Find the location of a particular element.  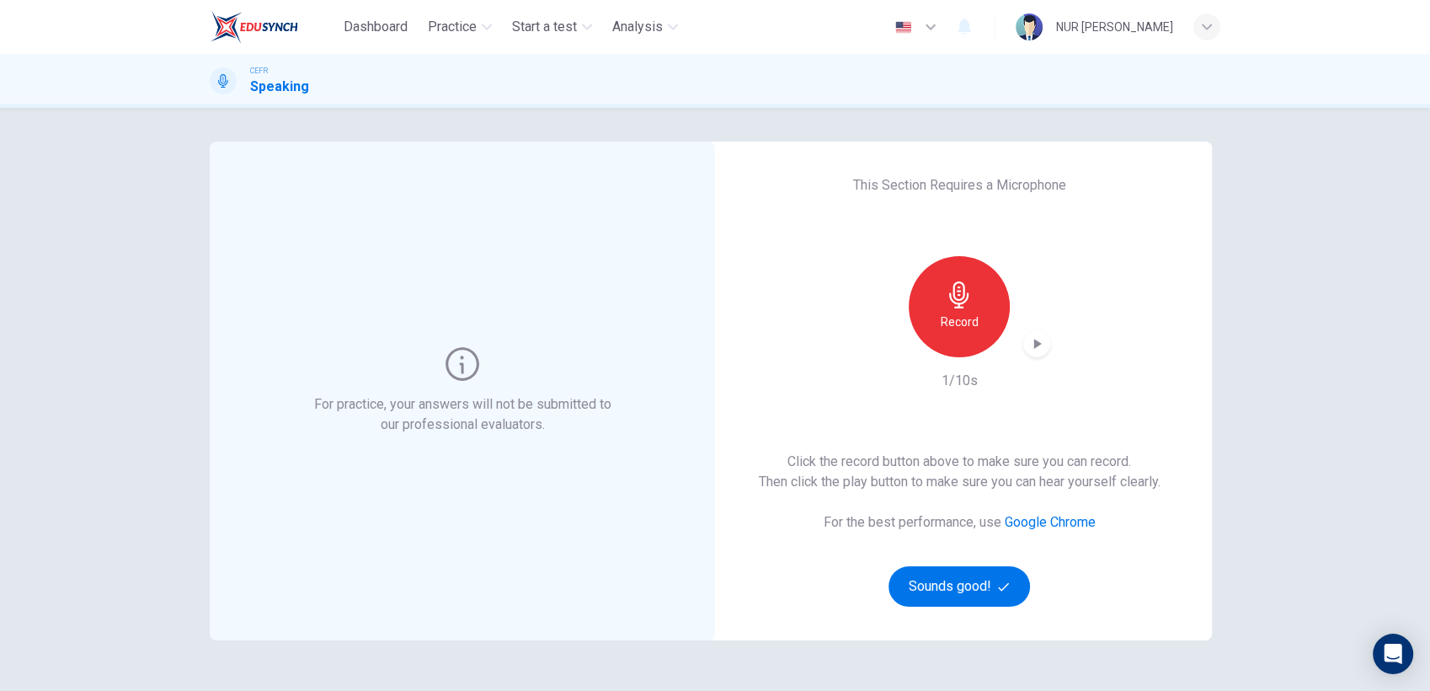

img: EduSynch logo is located at coordinates (253, 27).